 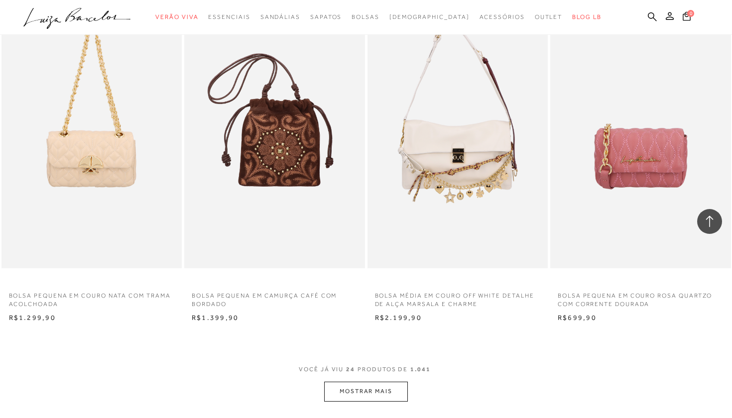 What do you see at coordinates (229, 17) in the screenshot?
I see `span: Essenciais` at bounding box center [229, 17].